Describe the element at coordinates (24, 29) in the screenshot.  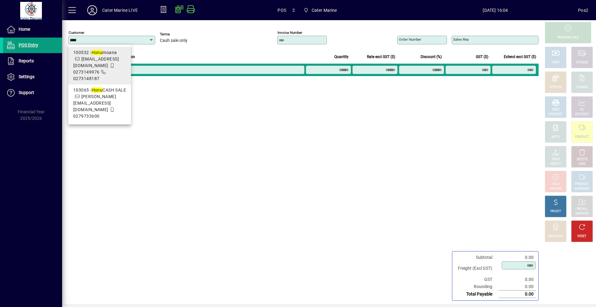
I see `span: Home` at that location.